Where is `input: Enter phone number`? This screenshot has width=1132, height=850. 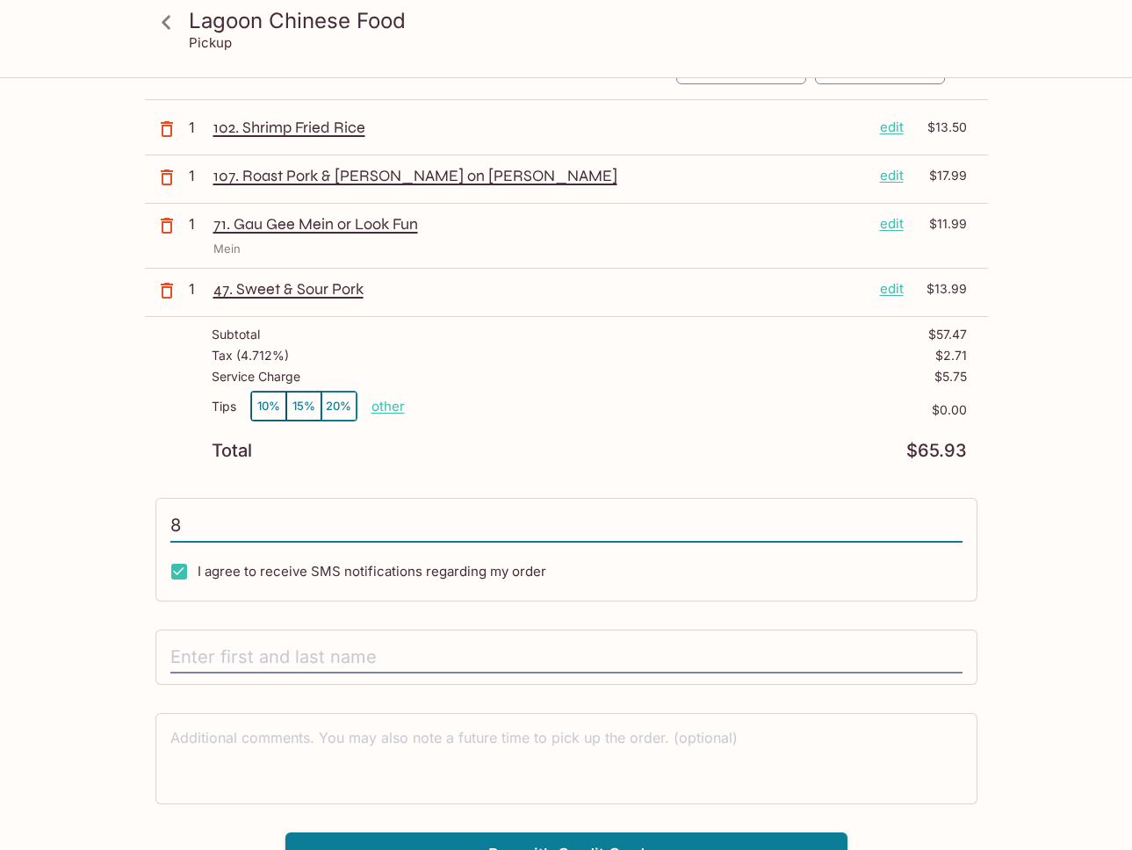
input: Enter phone number is located at coordinates (567, 526).